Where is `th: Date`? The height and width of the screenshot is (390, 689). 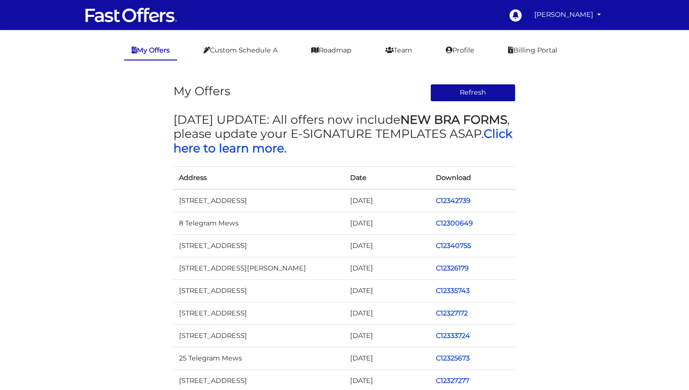 th: Date is located at coordinates (387, 178).